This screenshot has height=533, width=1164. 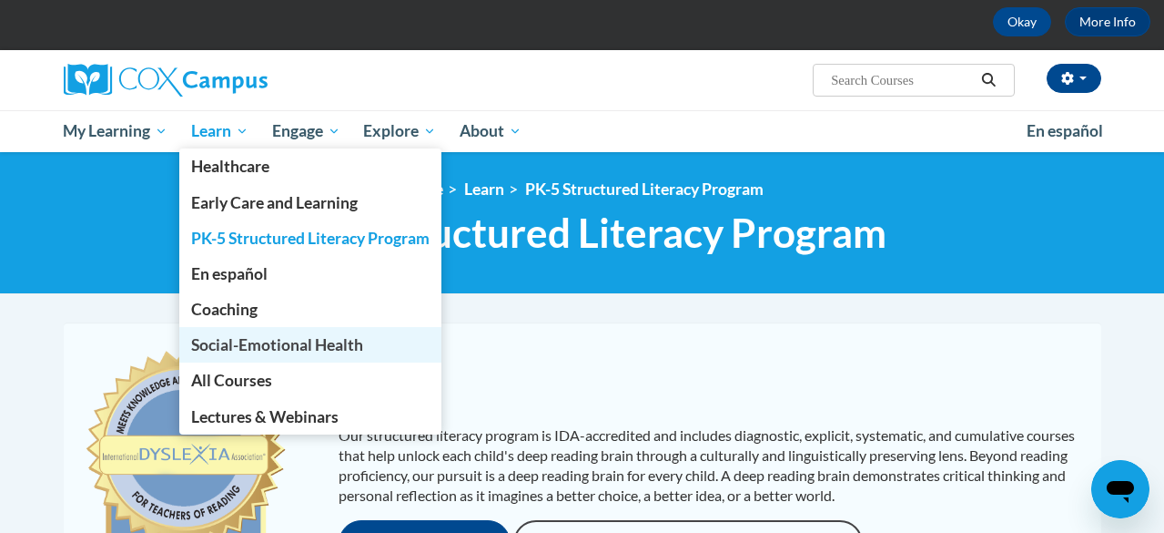 I want to click on a: Coaching, so click(x=310, y=309).